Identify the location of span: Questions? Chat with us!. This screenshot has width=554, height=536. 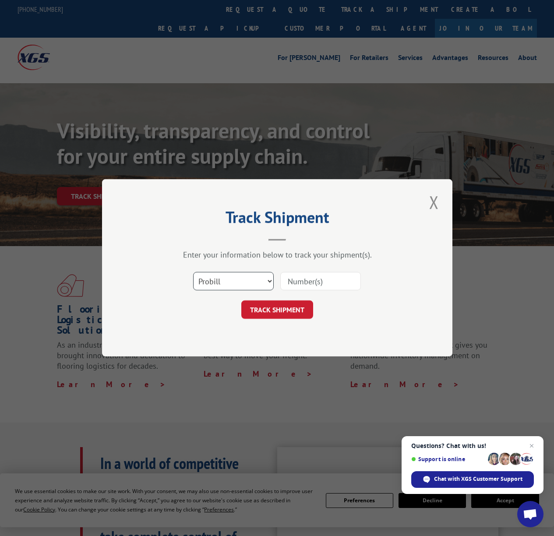
(473, 446).